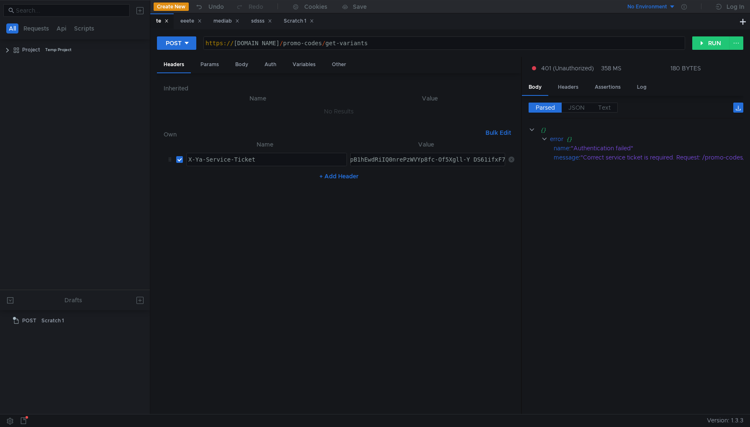 The image size is (750, 427). Describe the element at coordinates (70, 10) in the screenshot. I see `input: Search...` at that location.